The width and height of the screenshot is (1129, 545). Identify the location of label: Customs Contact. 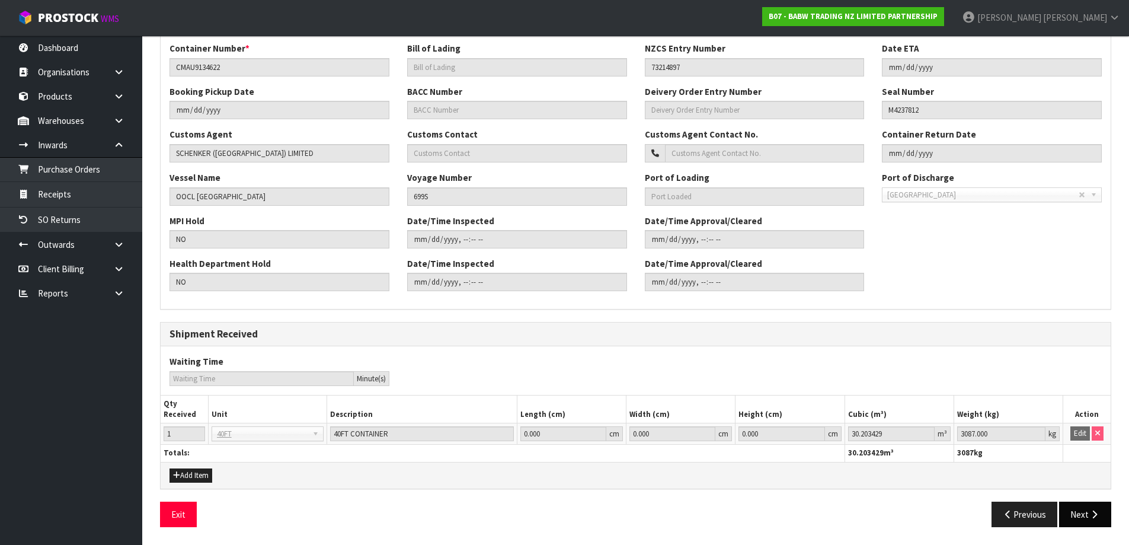
(442, 134).